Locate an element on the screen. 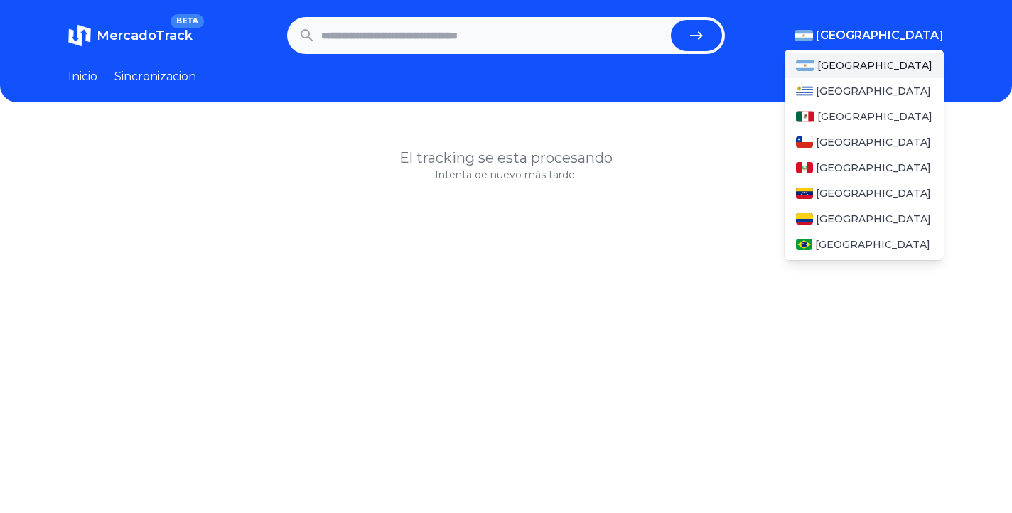 Image resolution: width=1012 pixels, height=513 pixels. img: Venezuela is located at coordinates (804, 193).